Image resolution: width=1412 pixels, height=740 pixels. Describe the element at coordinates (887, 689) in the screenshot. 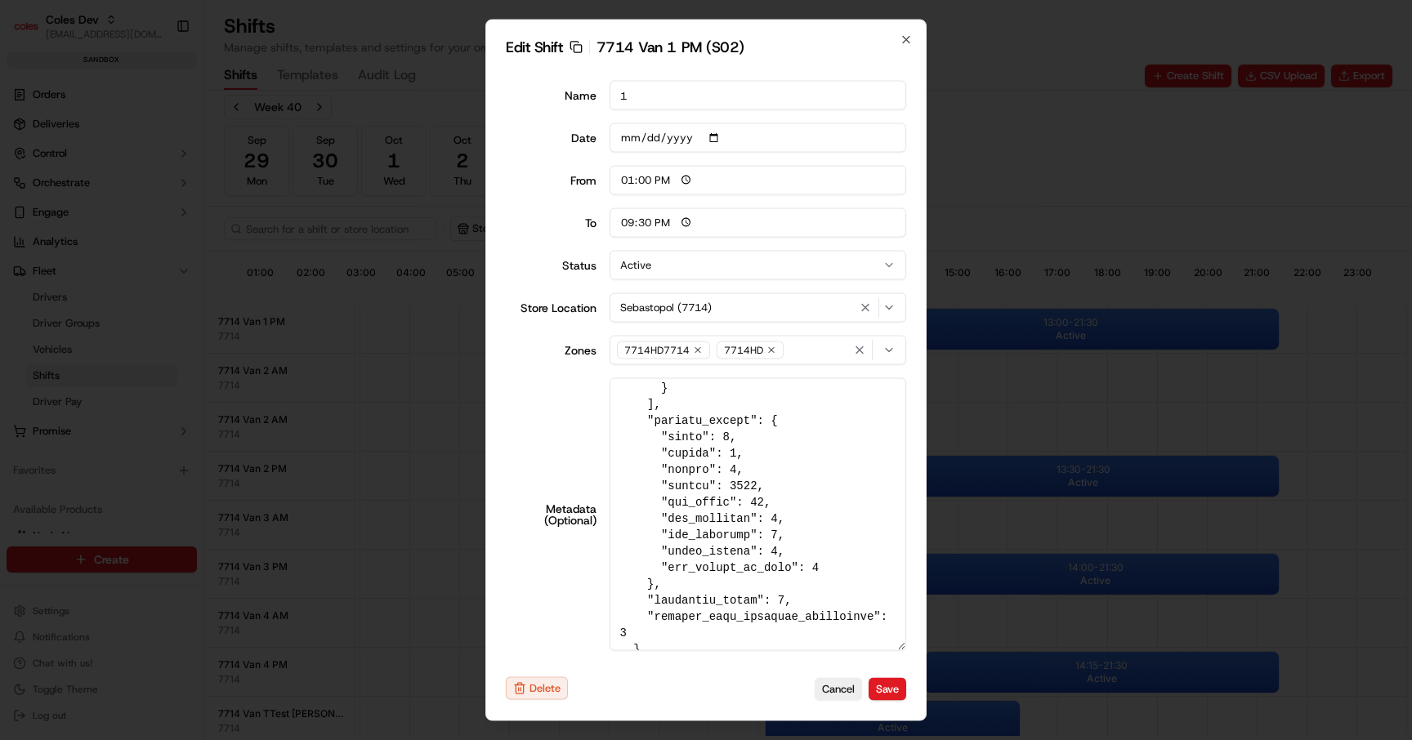

I see `button: Save` at that location.